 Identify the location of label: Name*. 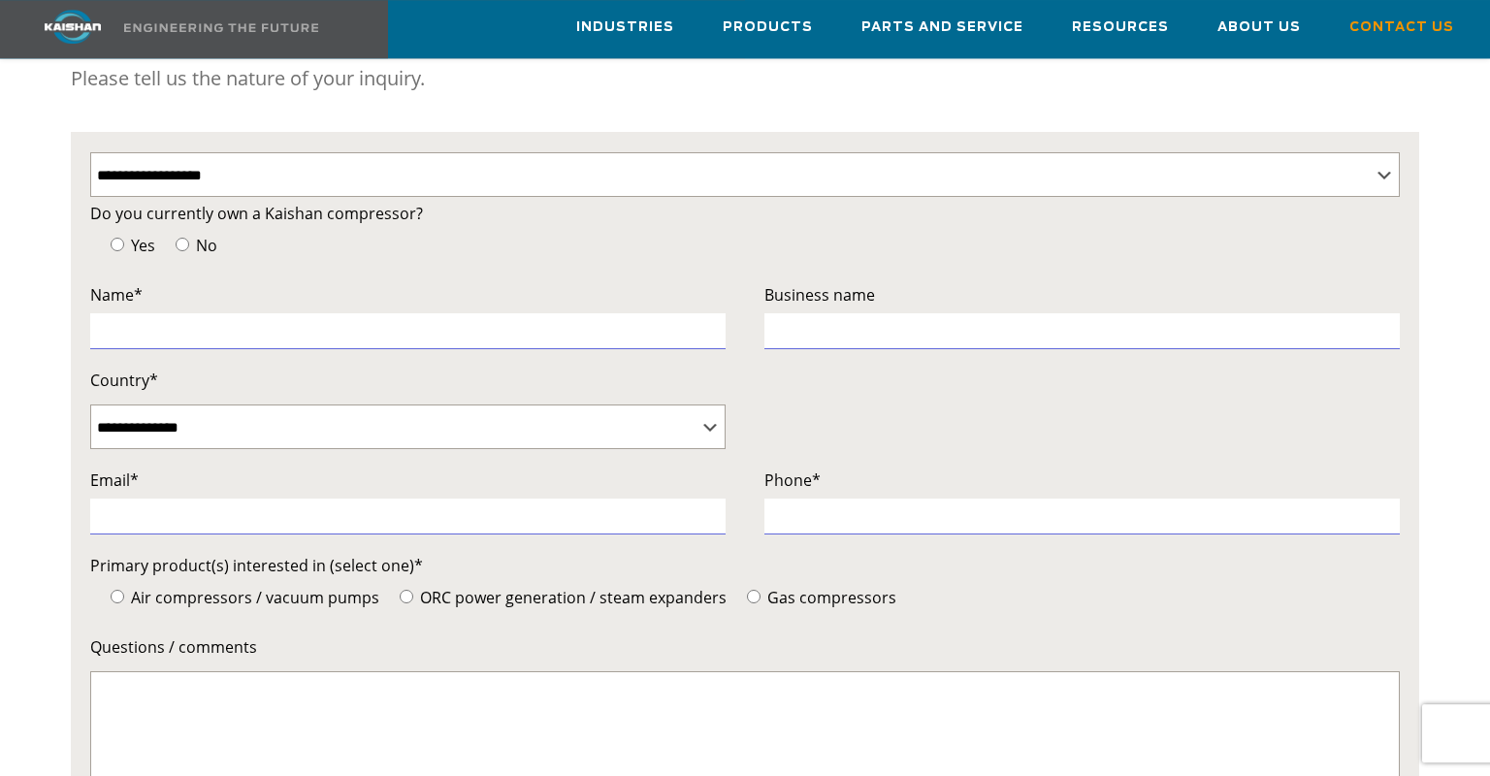
(407, 295).